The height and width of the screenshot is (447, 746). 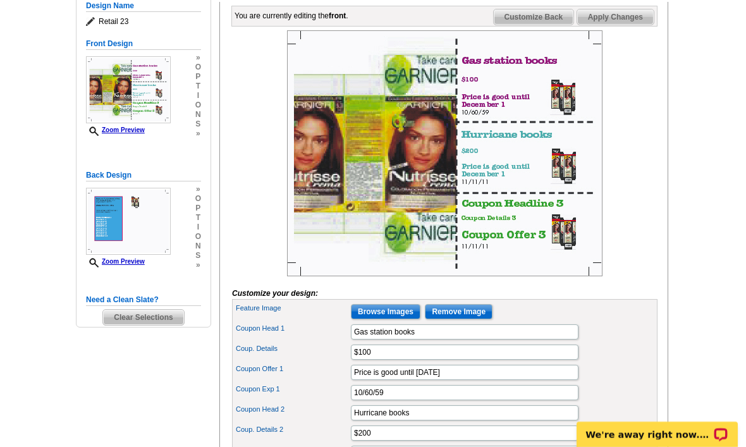 What do you see at coordinates (144, 175) in the screenshot?
I see `h5: Back Design` at bounding box center [144, 175].